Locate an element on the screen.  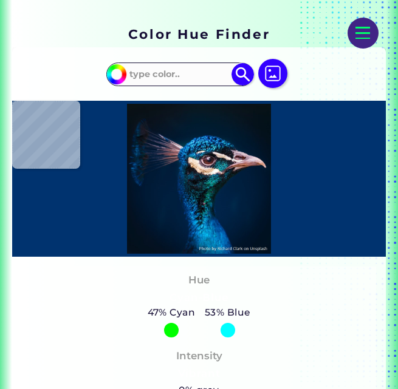
h1: Color Hue Finder is located at coordinates (199, 34).